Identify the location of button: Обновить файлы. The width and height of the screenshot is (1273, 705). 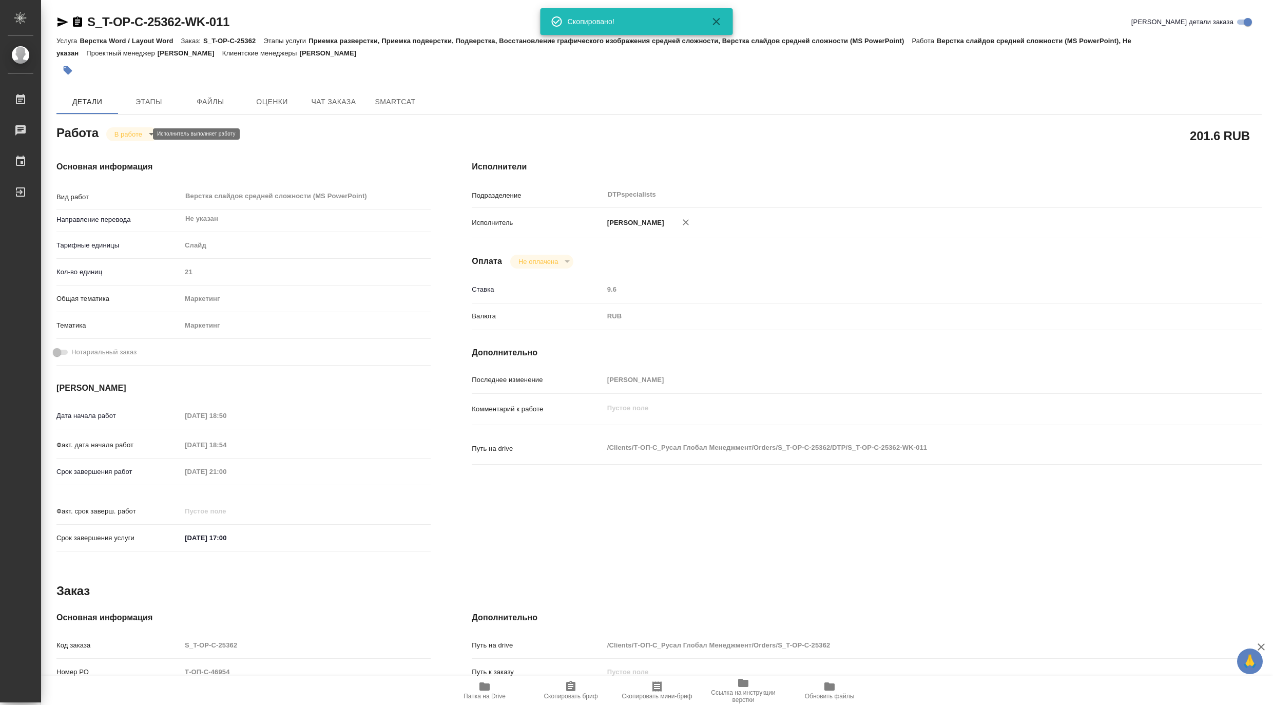
(829, 690).